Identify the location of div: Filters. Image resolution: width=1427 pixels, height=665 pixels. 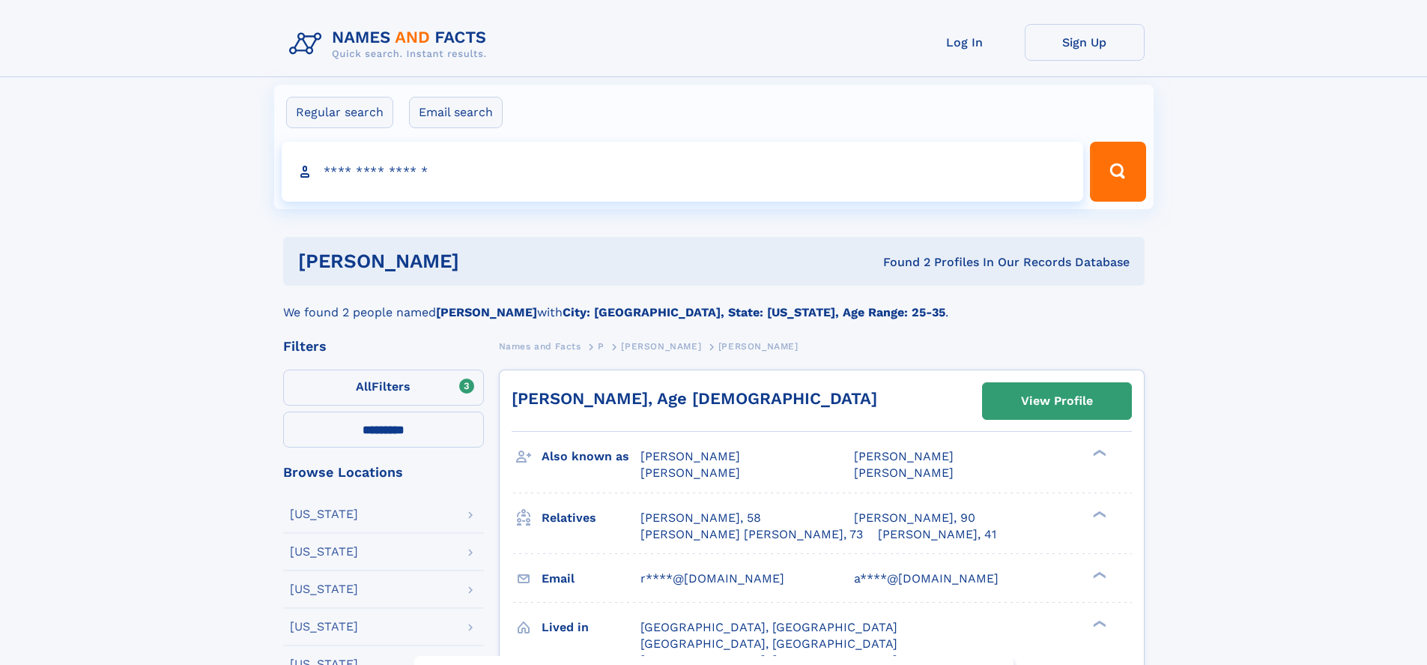
(384, 346).